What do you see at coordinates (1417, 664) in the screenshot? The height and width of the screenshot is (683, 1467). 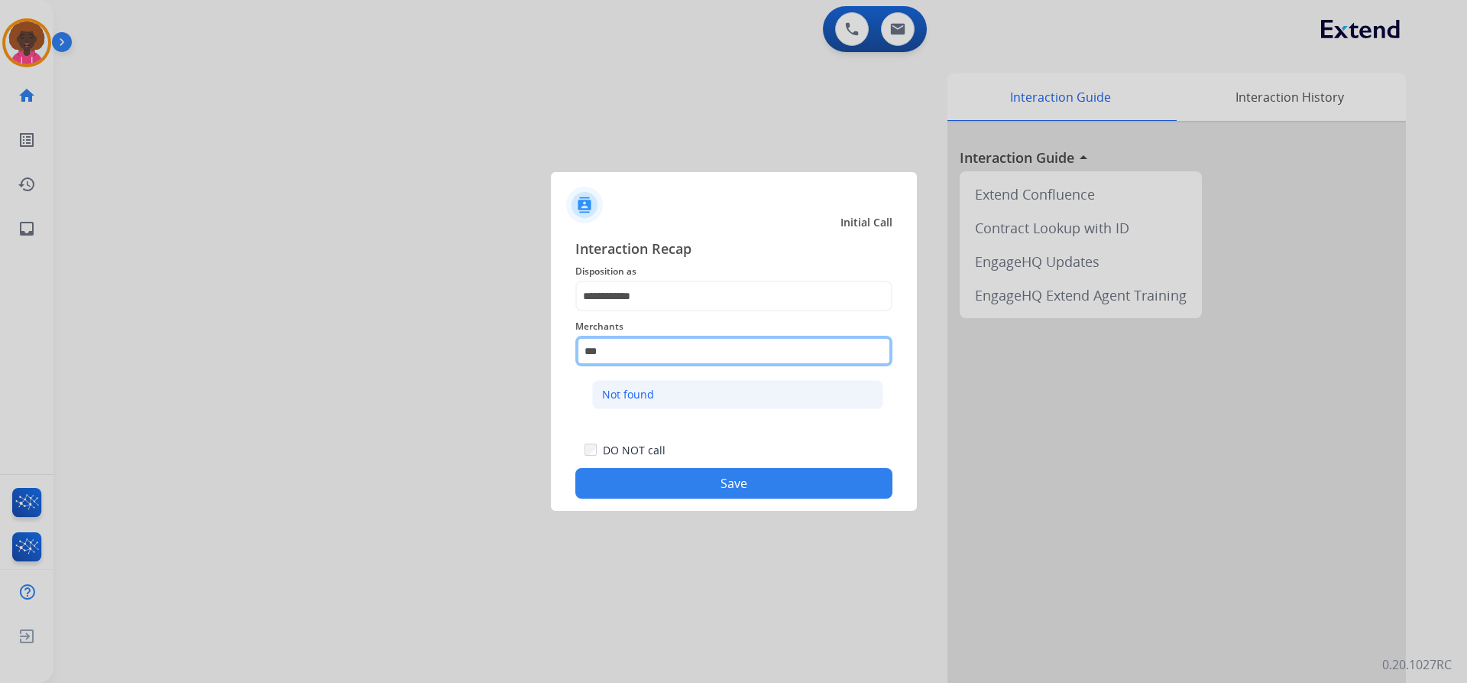 I see `p: 0.20.1027RC` at bounding box center [1417, 664].